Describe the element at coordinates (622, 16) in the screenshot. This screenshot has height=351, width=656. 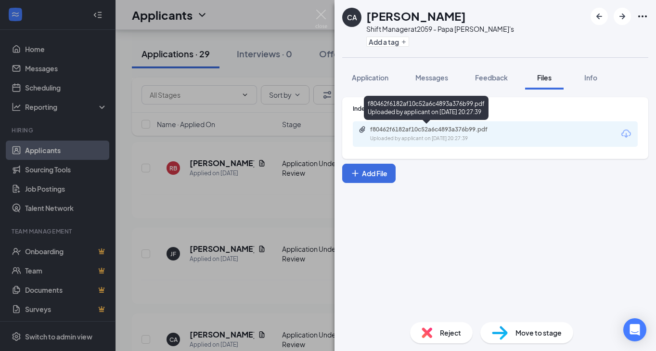
I see `svg: ArrowRight` at that location.